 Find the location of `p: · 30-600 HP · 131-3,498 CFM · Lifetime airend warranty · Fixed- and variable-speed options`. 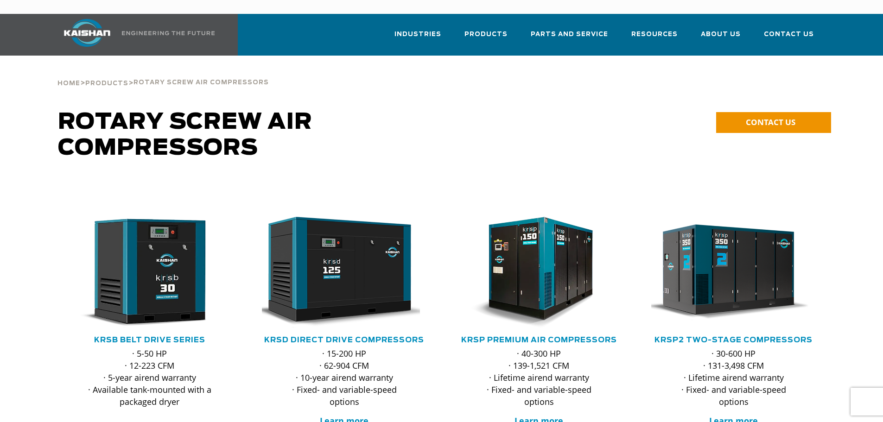

p: · 30-600 HP · 131-3,498 CFM · Lifetime airend warranty · Fixed- and variable-speed options is located at coordinates (733, 378).